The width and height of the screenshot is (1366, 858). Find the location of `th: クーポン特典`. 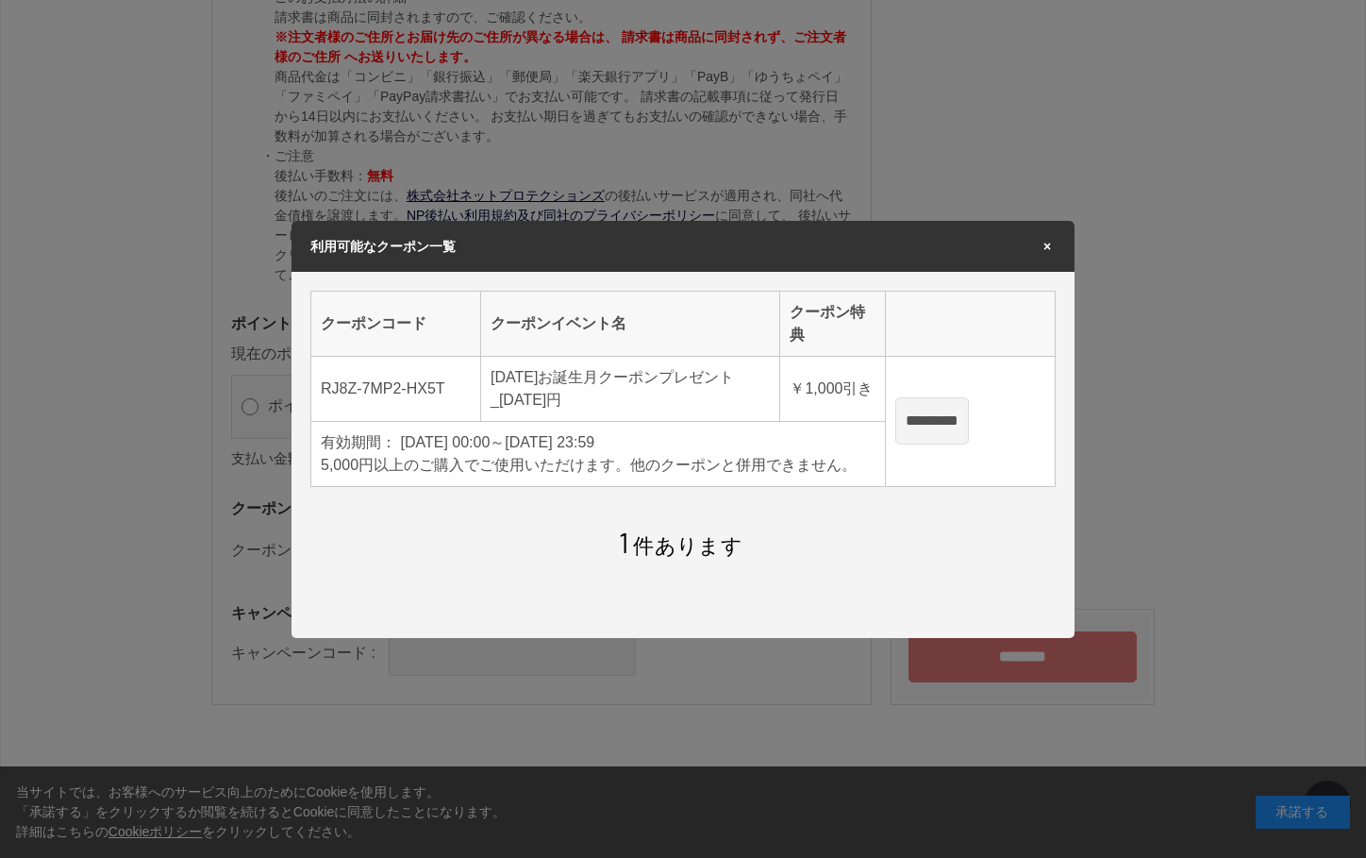

th: クーポン特典 is located at coordinates (833, 323).